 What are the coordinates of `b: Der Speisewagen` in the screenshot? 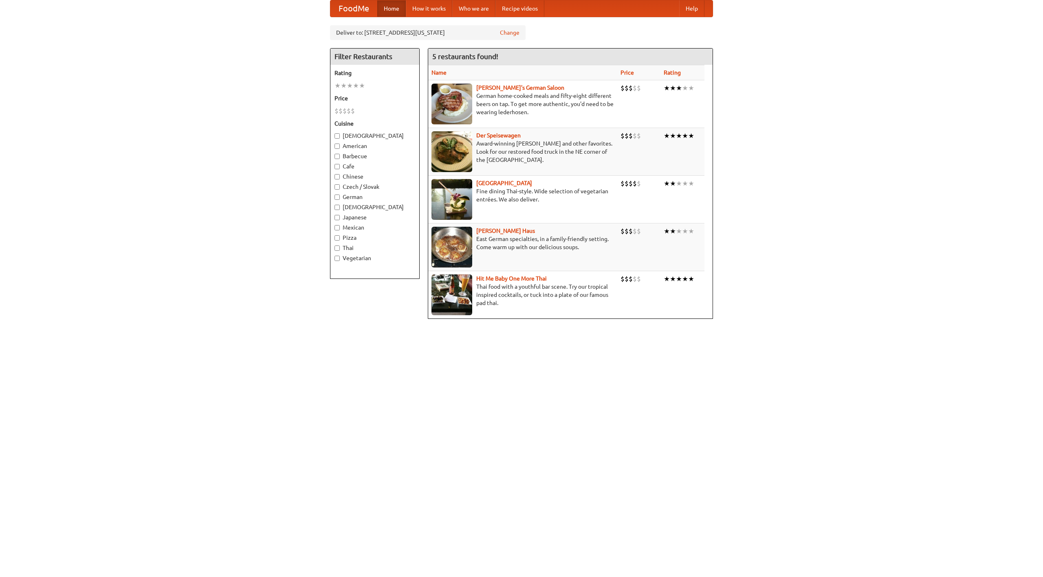 It's located at (498, 135).